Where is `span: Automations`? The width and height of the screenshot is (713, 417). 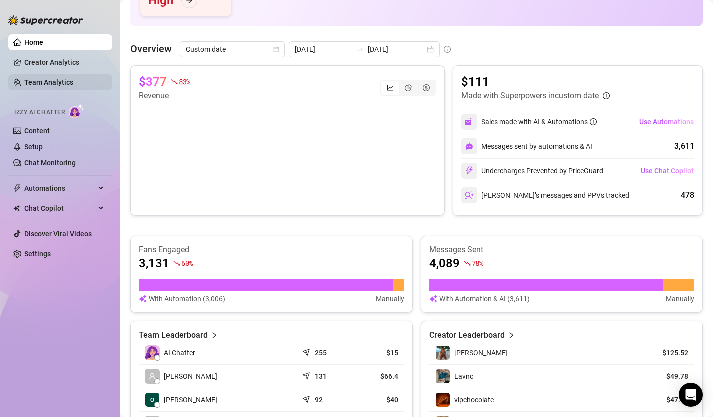 span: Automations is located at coordinates (60, 188).